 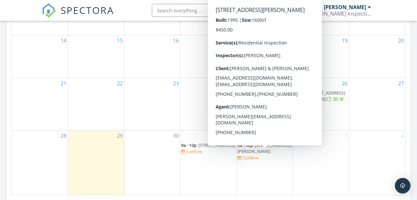 I want to click on td: Go to September 30, 2025, so click(x=152, y=163).